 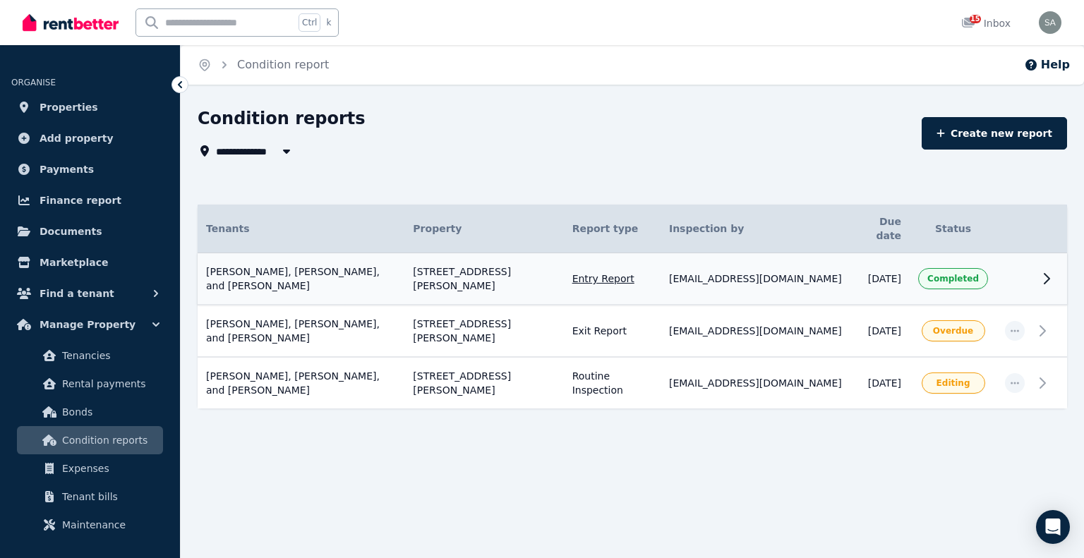 I want to click on a: Tenant bills, so click(x=90, y=497).